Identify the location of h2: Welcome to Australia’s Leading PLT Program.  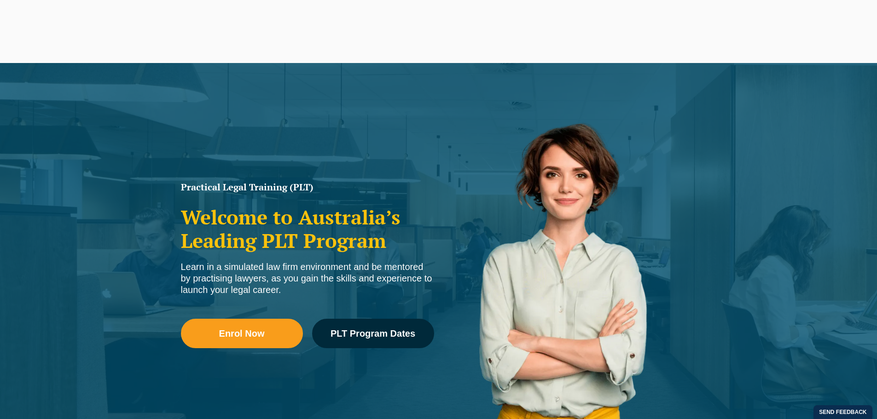
(307, 229).